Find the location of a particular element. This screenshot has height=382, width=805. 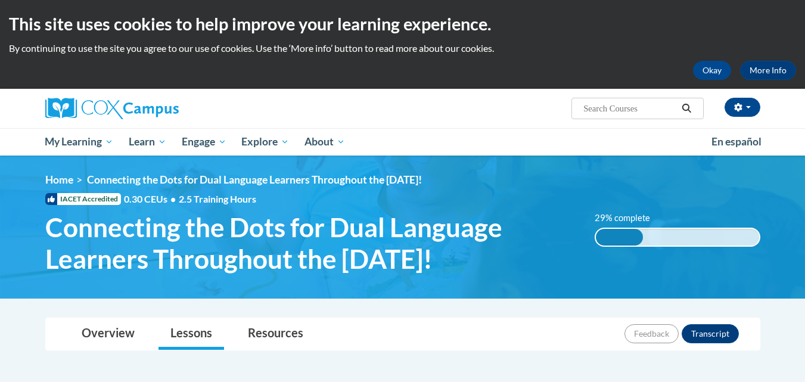

a: Cox Campus is located at coordinates (159, 108).